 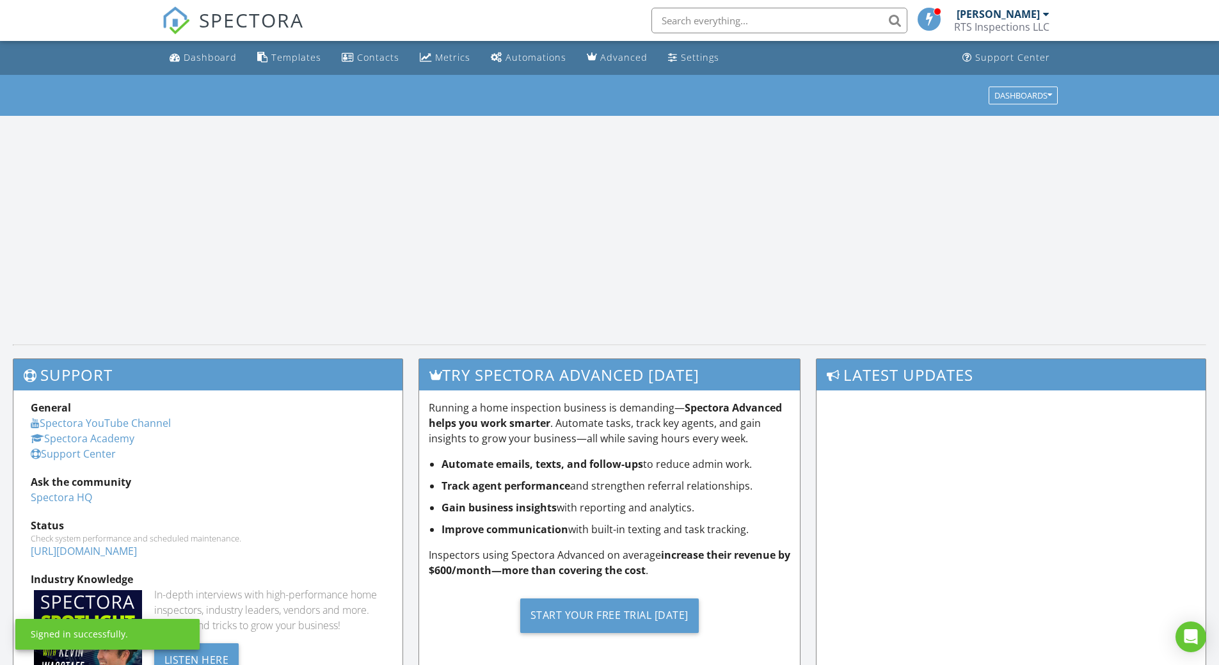 I want to click on li: with reporting and analytics., so click(x=616, y=507).